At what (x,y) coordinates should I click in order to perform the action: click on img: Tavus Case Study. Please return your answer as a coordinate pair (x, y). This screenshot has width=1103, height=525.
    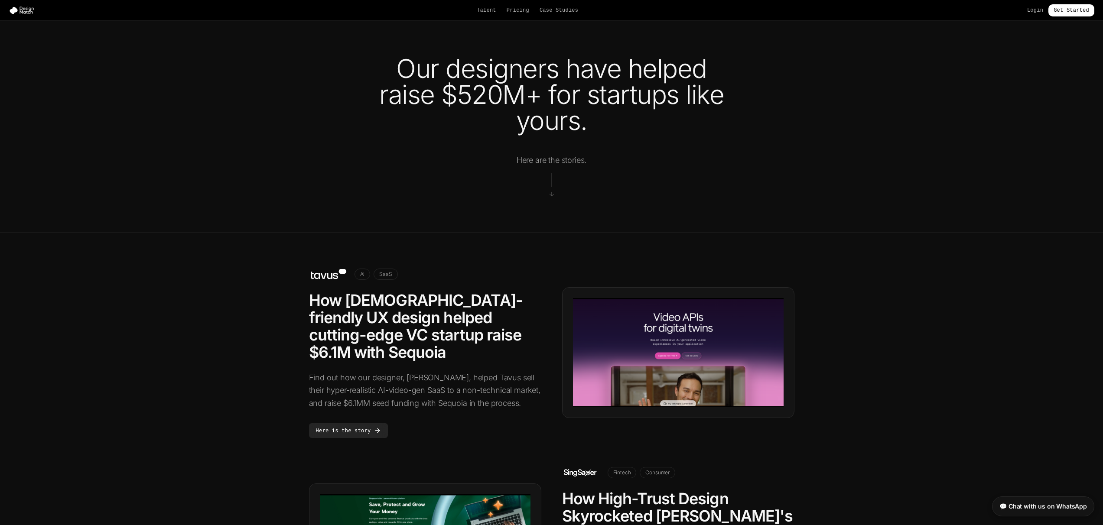
    Looking at the image, I should click on (678, 353).